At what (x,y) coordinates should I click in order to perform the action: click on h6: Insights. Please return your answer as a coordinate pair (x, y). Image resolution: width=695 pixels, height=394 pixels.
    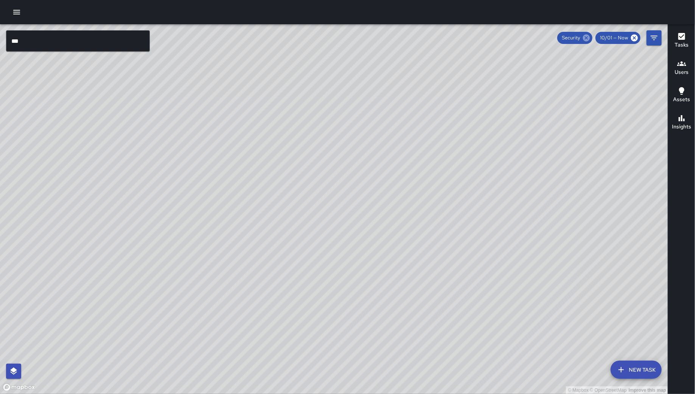
    Looking at the image, I should click on (682, 127).